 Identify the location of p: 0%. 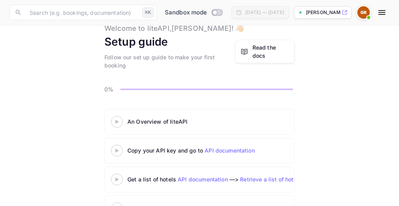
(111, 89).